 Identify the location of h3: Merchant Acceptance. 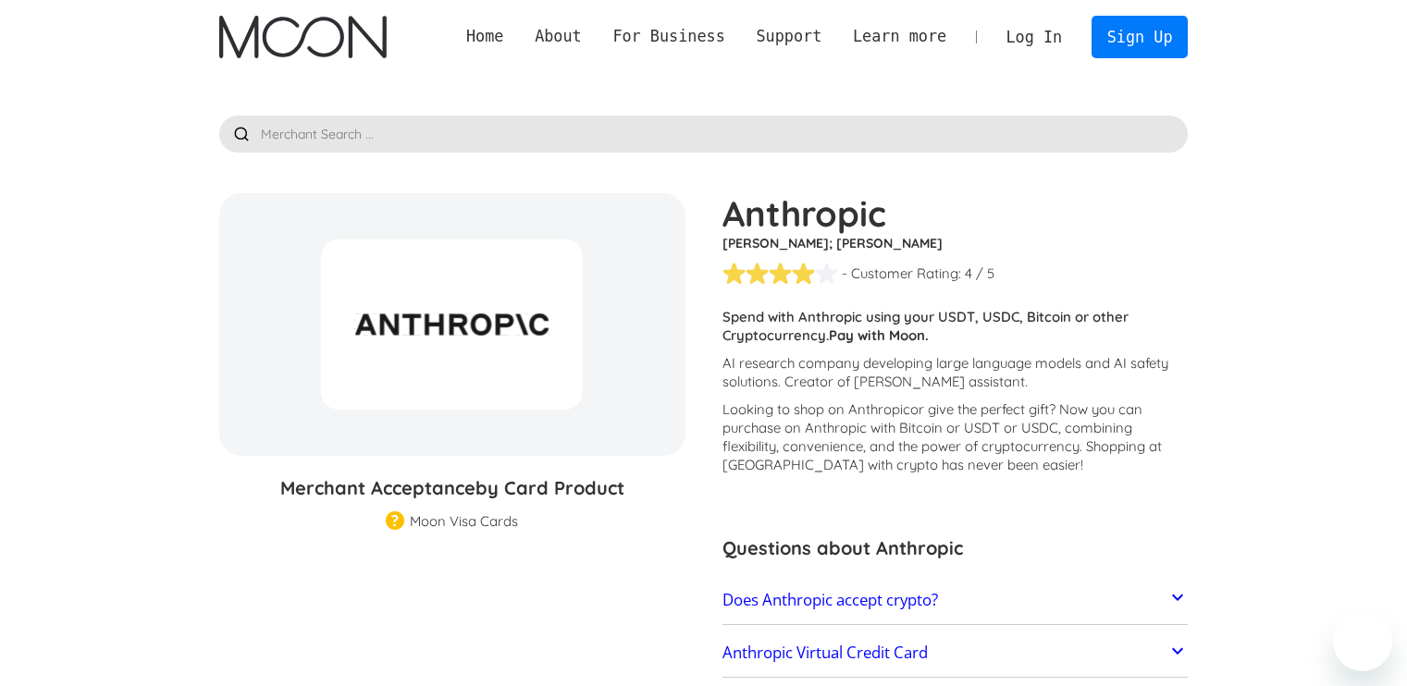
(452, 488).